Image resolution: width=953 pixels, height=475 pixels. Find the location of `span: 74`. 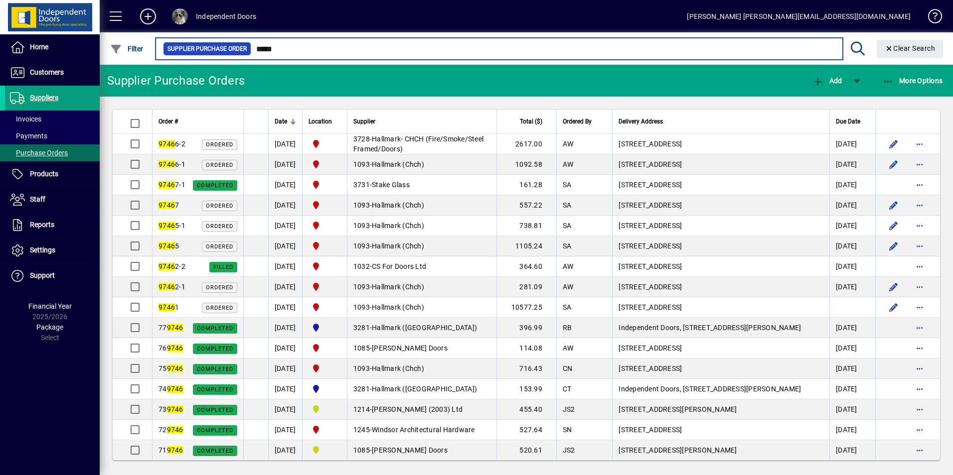

span: 74 is located at coordinates (171, 389).